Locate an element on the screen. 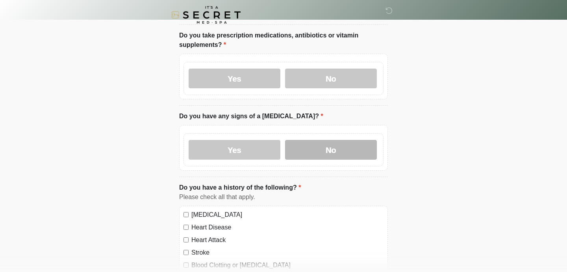 This screenshot has width=567, height=272. div: Please check all that apply. is located at coordinates (284, 197).